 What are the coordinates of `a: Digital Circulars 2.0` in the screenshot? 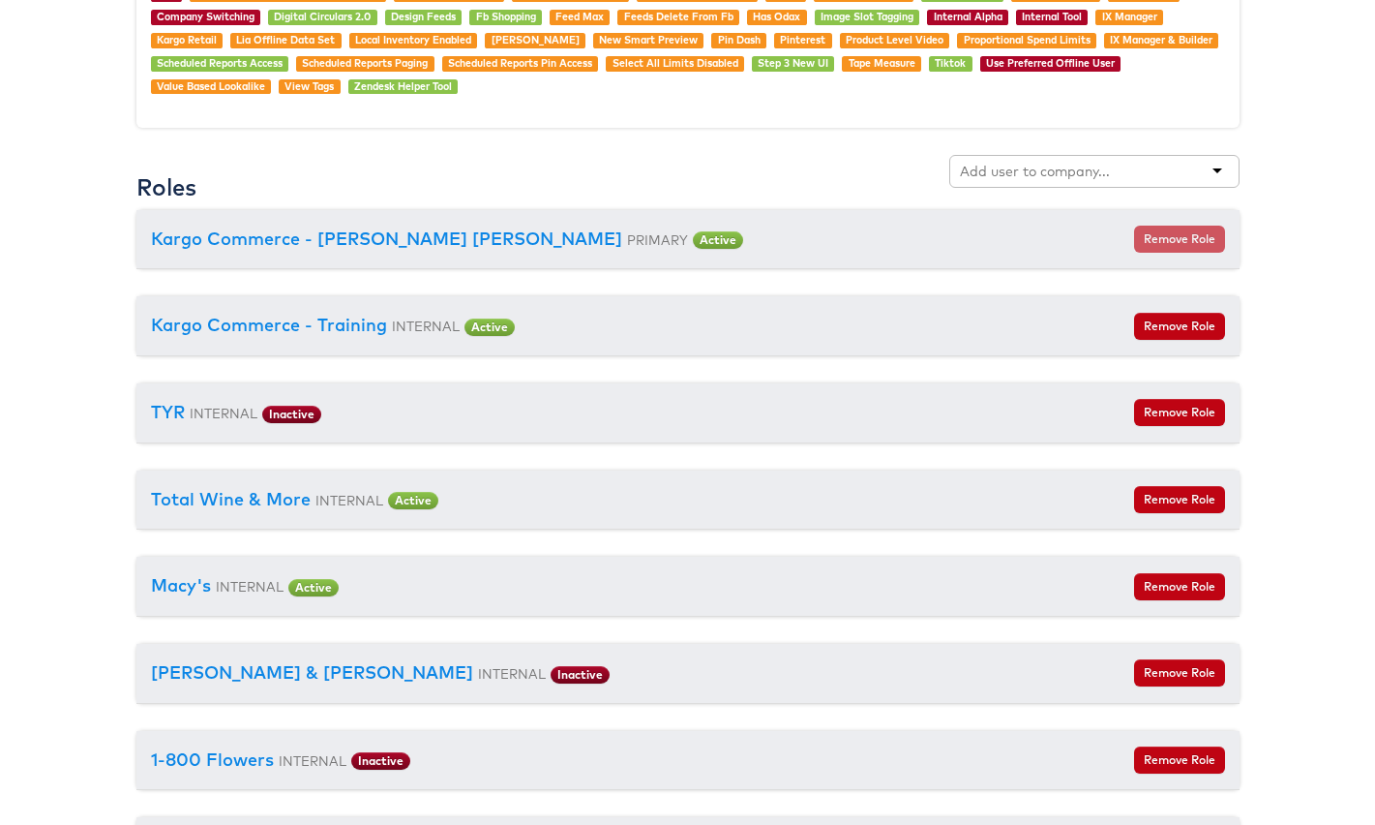 It's located at (322, 16).